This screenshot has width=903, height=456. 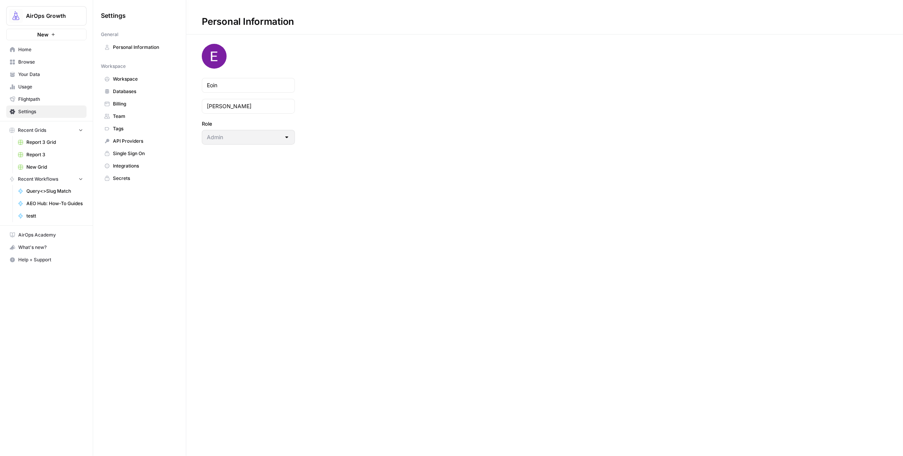 What do you see at coordinates (16, 16) in the screenshot?
I see `img: AirOps Growth Logo` at bounding box center [16, 16].